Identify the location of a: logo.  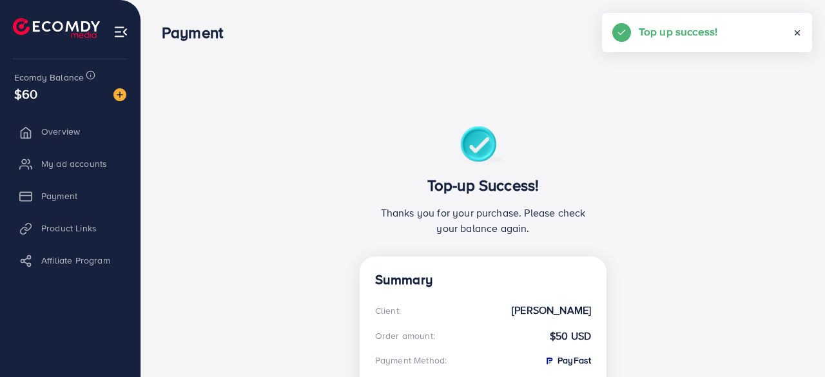
(56, 28).